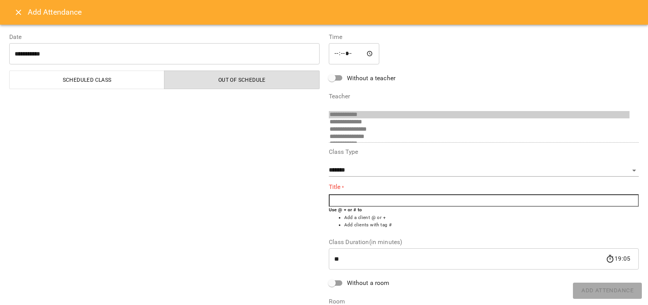 This screenshot has height=305, width=648. What do you see at coordinates (492, 225) in the screenshot?
I see `li: Add clients with tag #` at bounding box center [492, 225].